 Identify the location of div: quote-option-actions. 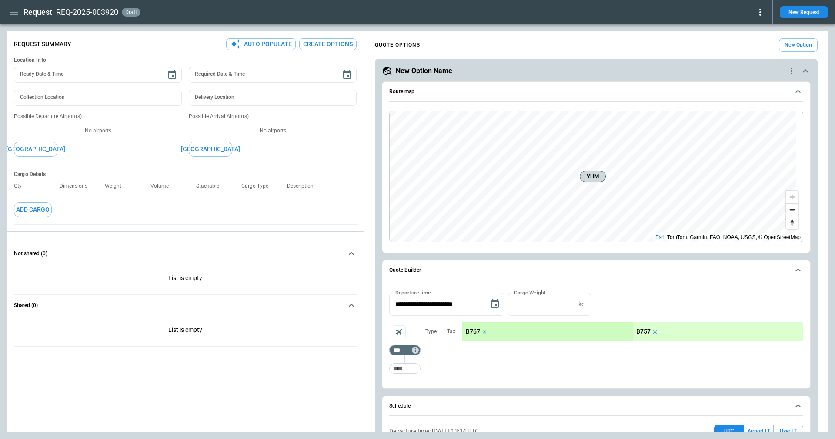
(792, 71).